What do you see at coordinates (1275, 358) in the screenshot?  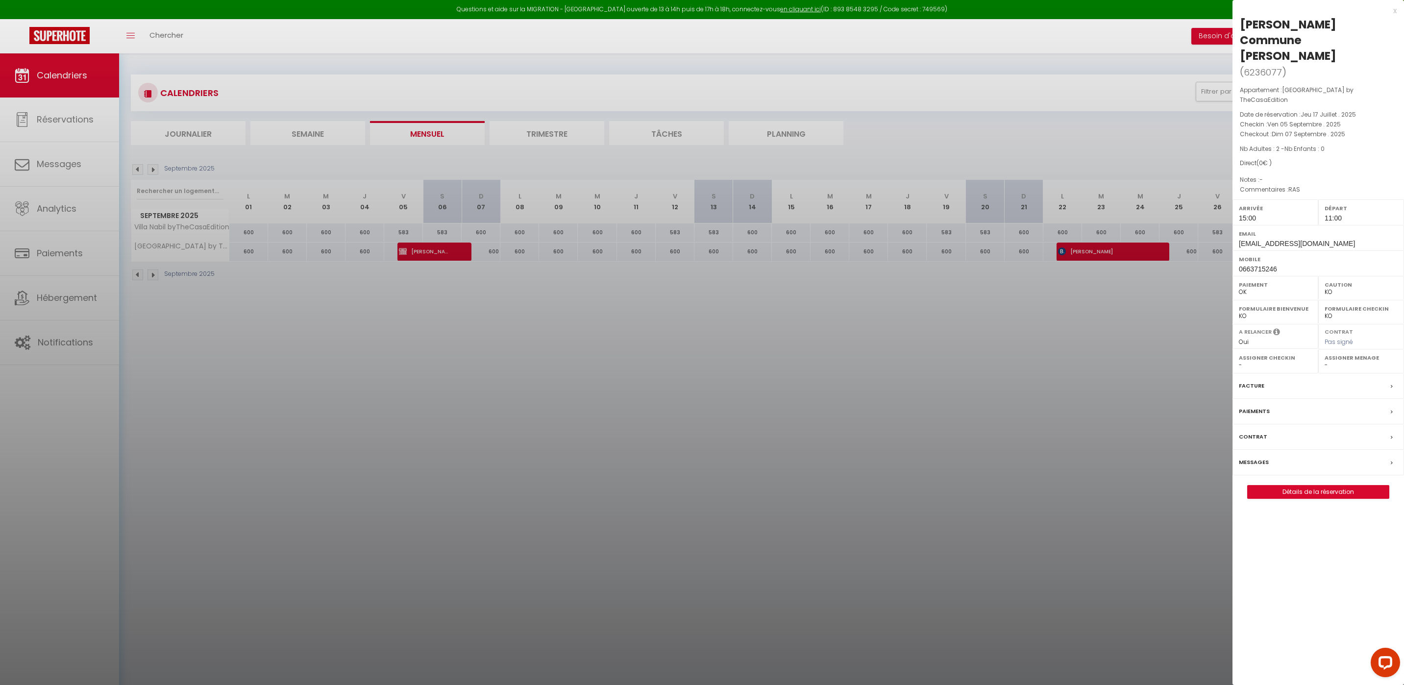 I see `label: Assigner Checkin` at bounding box center [1275, 358].